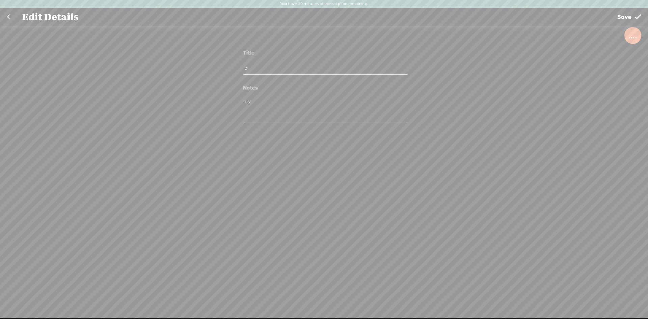  Describe the element at coordinates (625, 17) in the screenshot. I see `span: Save` at that location.